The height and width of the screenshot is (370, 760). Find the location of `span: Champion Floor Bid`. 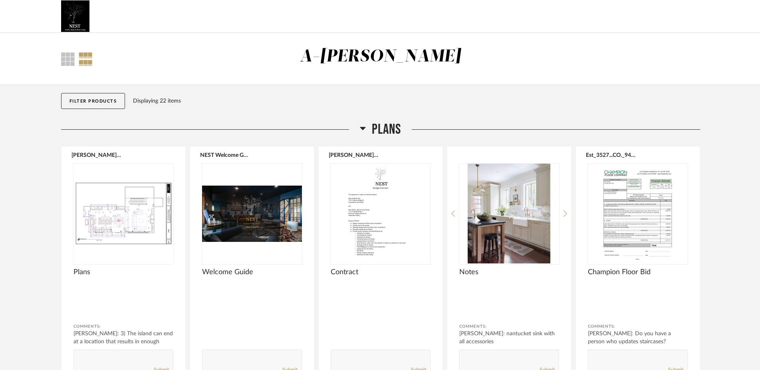

span: Champion Floor Bid is located at coordinates (638, 272).